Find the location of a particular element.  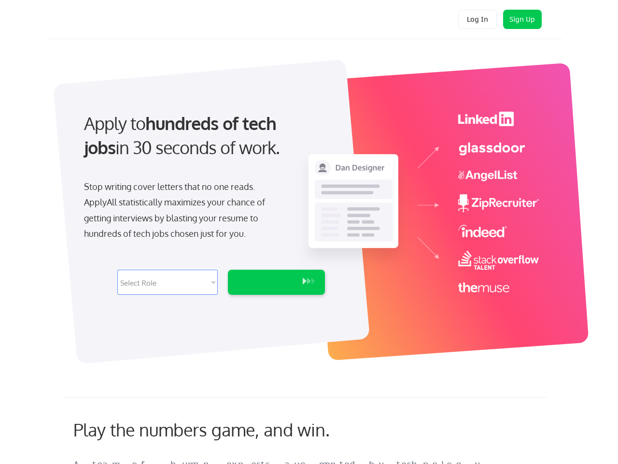

div: Stop writing cover letters that no one reads. ApplyAll statistically maximizes your chance of get... is located at coordinates (183, 210).